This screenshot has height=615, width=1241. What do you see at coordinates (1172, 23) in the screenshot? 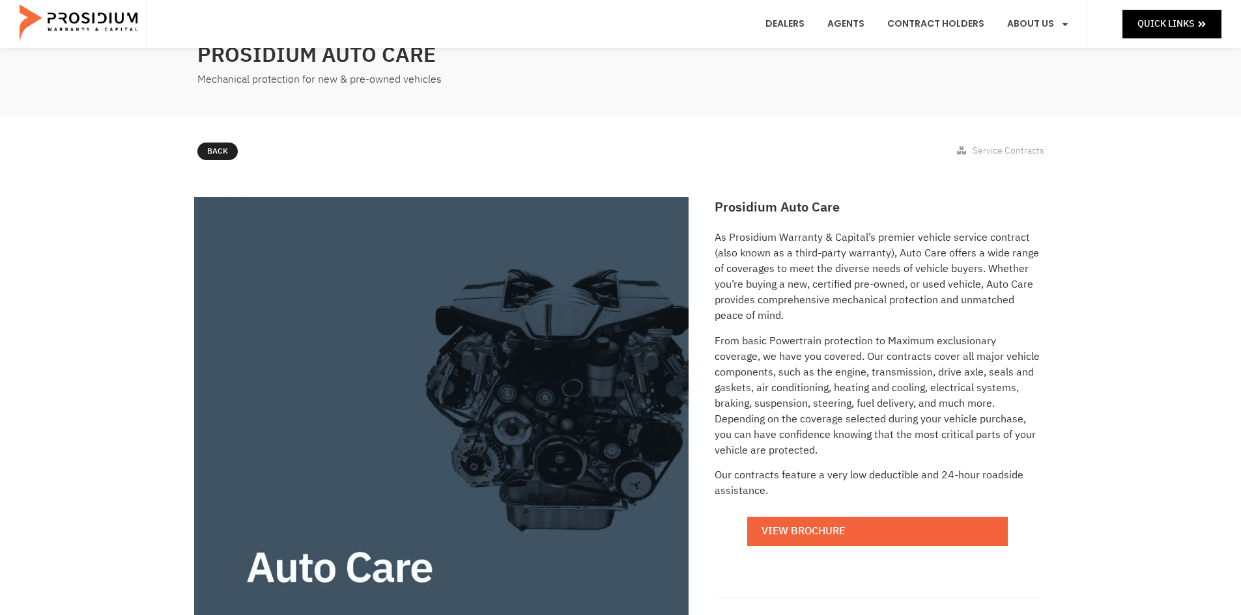
I see `a: Quick Links` at bounding box center [1172, 23].